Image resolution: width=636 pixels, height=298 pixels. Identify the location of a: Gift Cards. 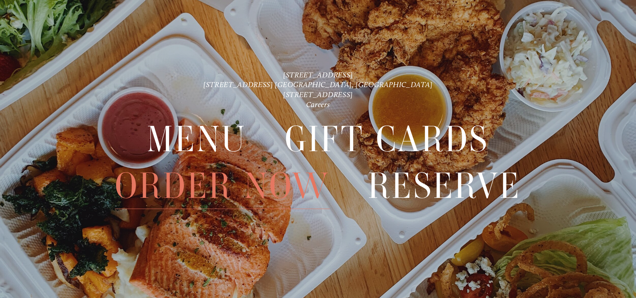
(387, 139).